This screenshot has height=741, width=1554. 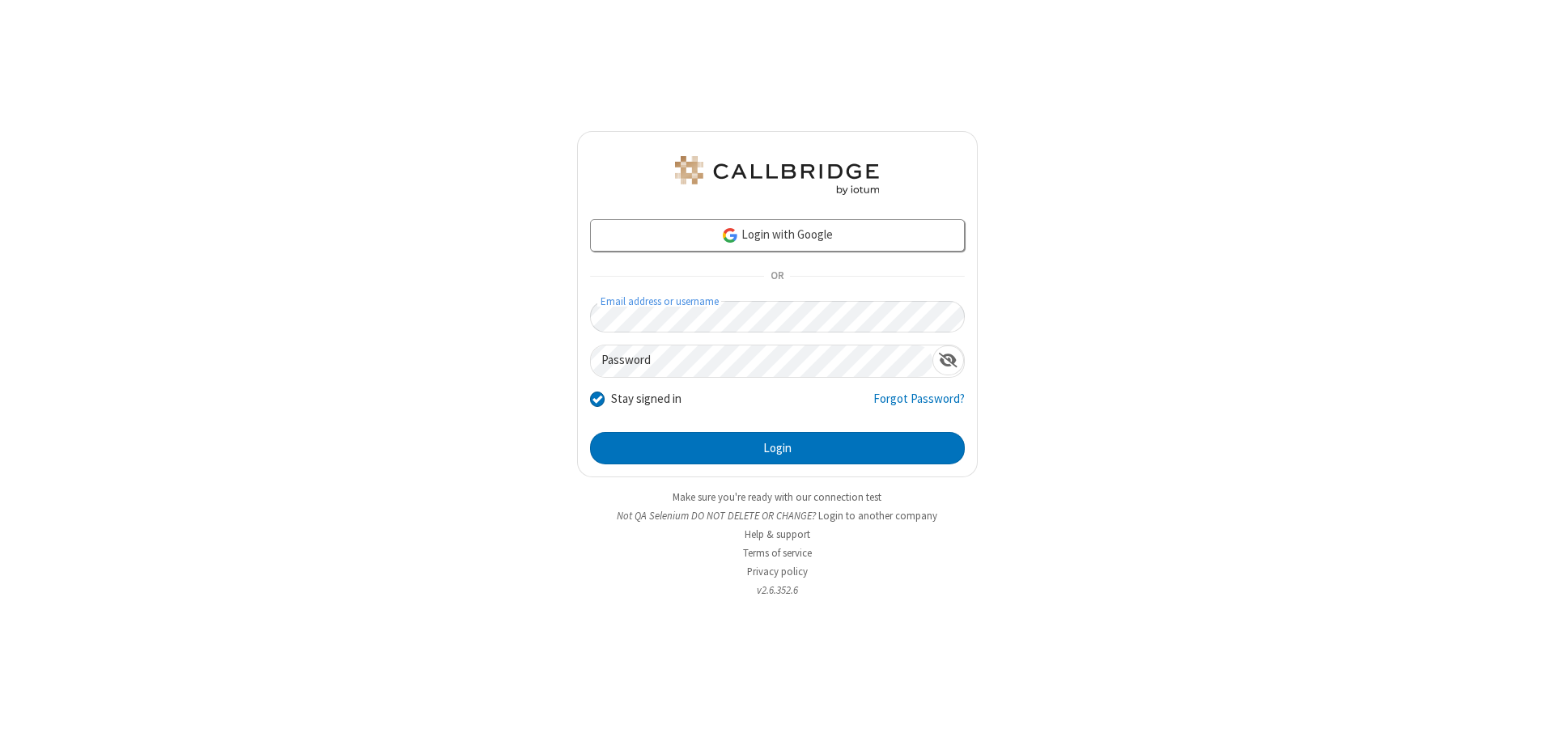 What do you see at coordinates (877, 515) in the screenshot?
I see `button: Login to another company` at bounding box center [877, 515].